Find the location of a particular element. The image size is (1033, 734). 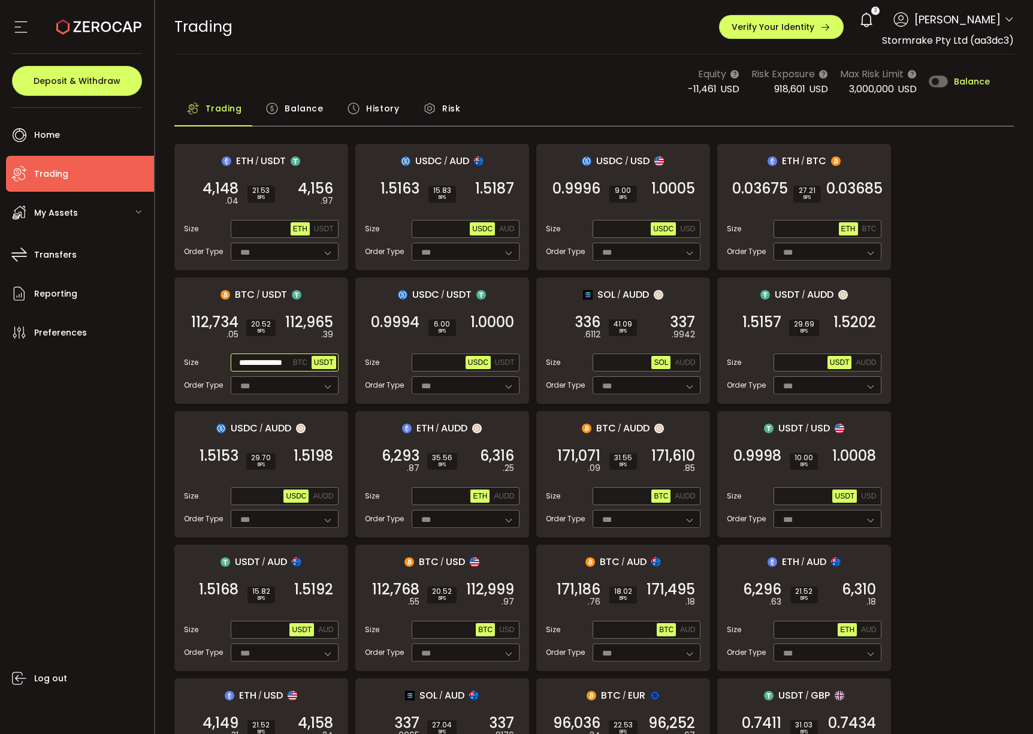

span: Transfers is located at coordinates (55, 255).